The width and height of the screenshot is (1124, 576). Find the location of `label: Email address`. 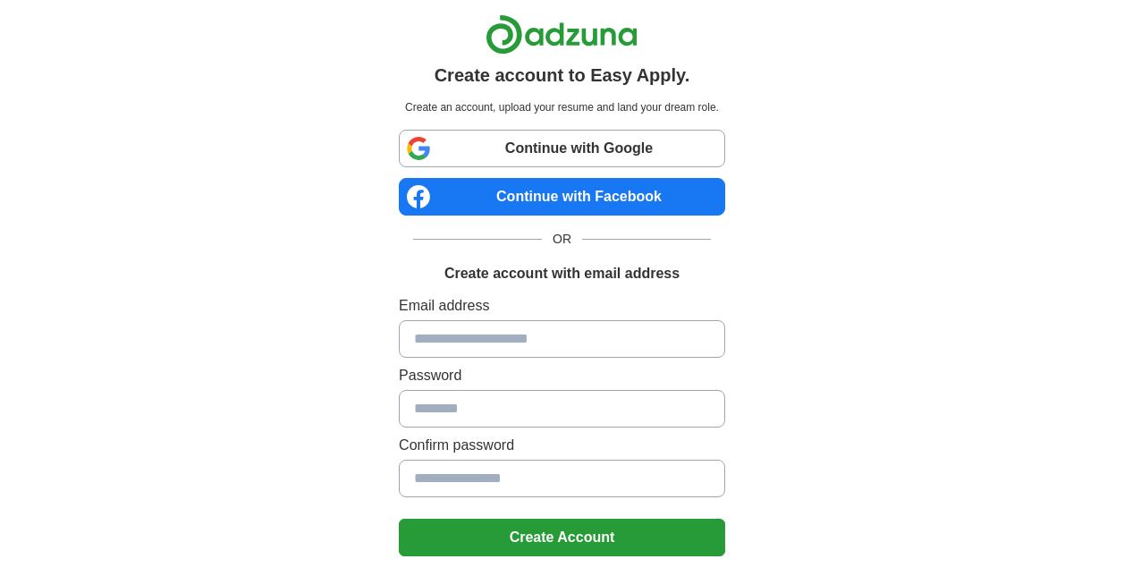

label: Email address is located at coordinates (562, 306).